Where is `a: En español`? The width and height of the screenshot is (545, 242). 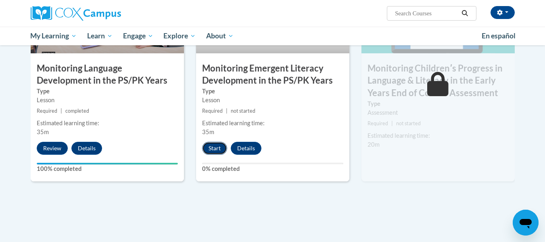 a: En español is located at coordinates (499, 36).